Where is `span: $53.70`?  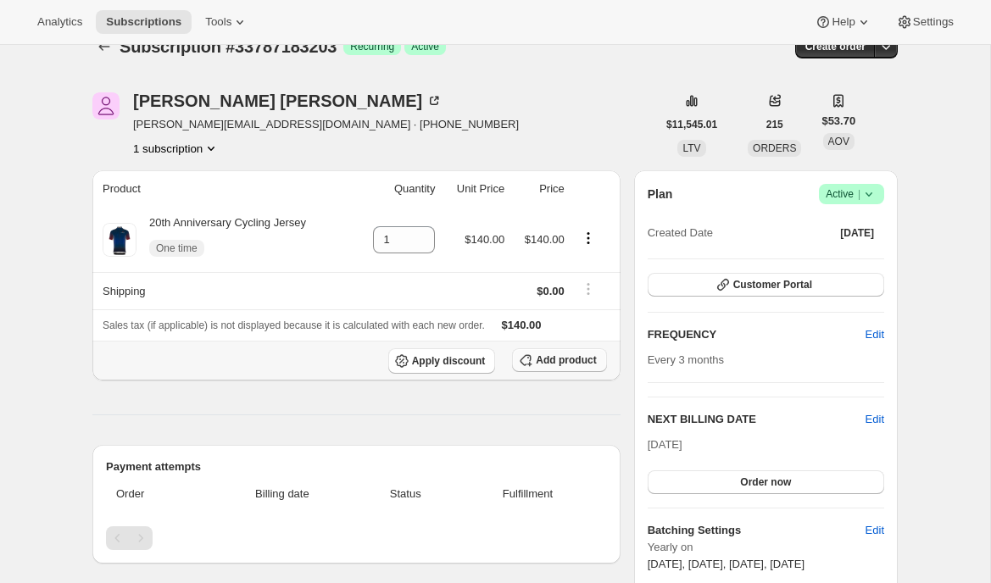
span: $53.70 is located at coordinates (838, 121).